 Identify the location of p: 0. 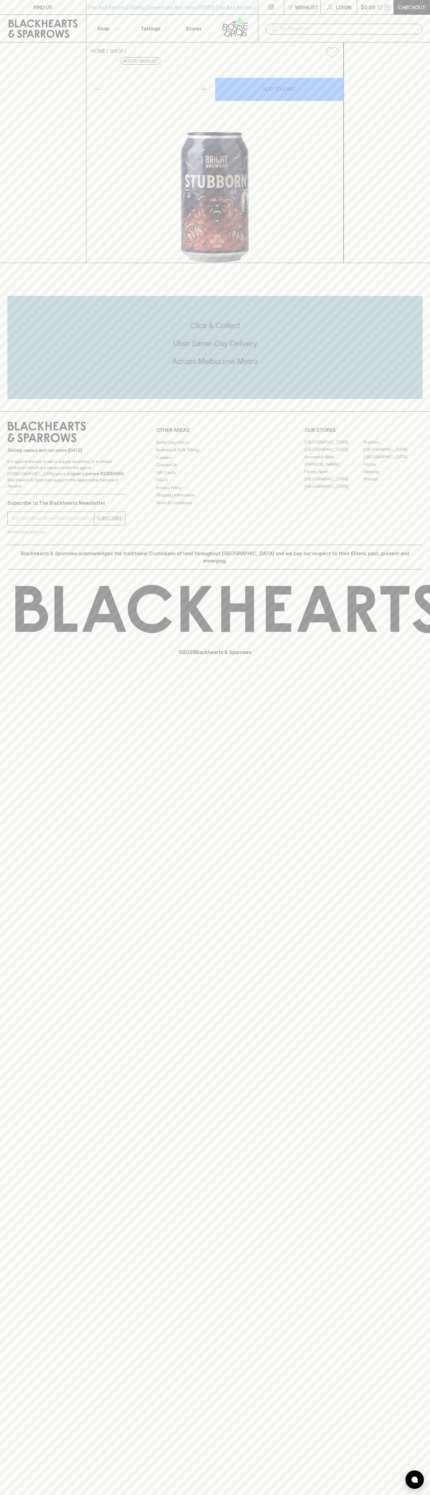
(387, 7).